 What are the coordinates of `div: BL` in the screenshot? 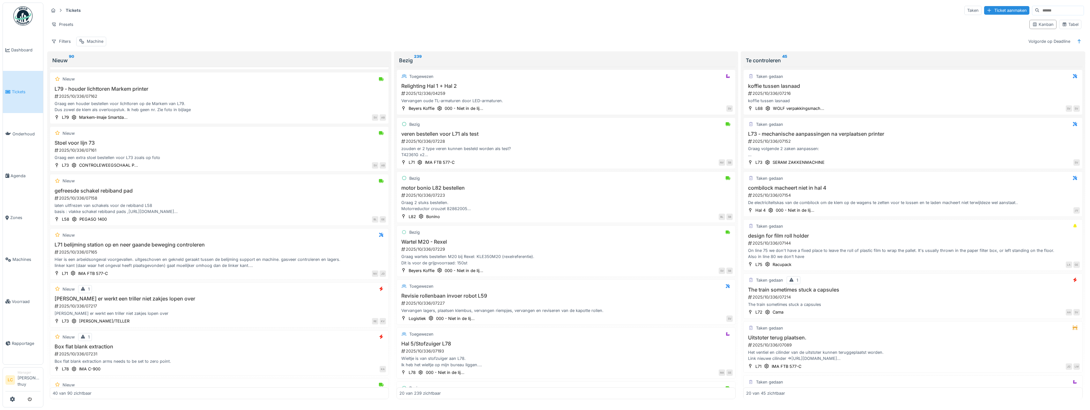 It's located at (375, 219).